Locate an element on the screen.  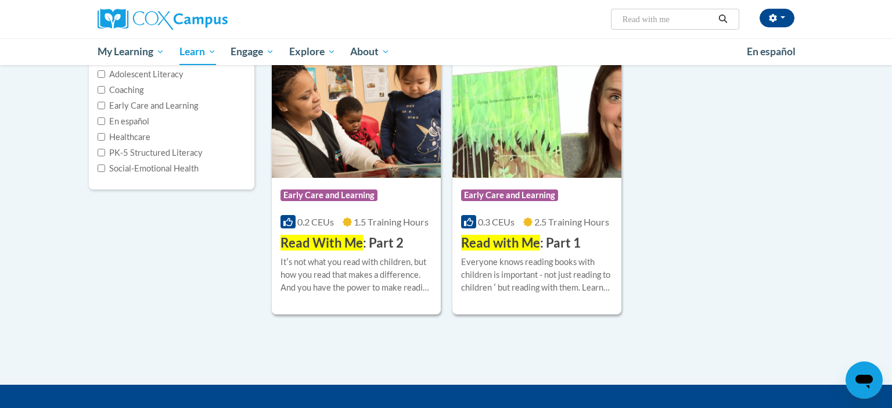
label: Healthcare is located at coordinates (124, 137).